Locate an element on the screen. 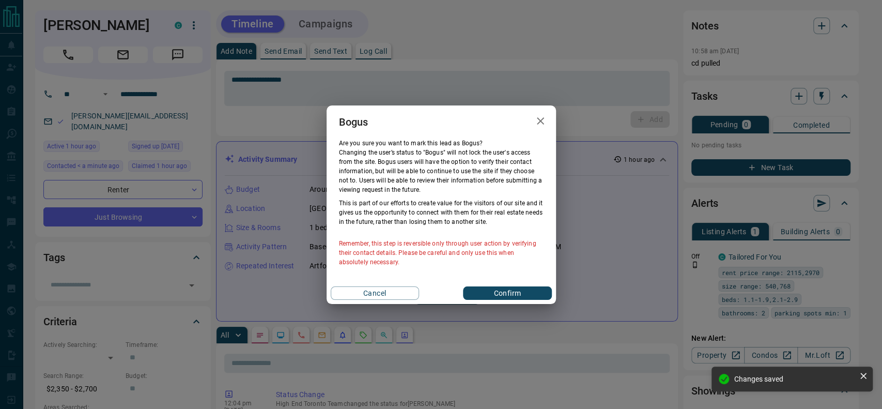  button: Cancel is located at coordinates (374, 293).